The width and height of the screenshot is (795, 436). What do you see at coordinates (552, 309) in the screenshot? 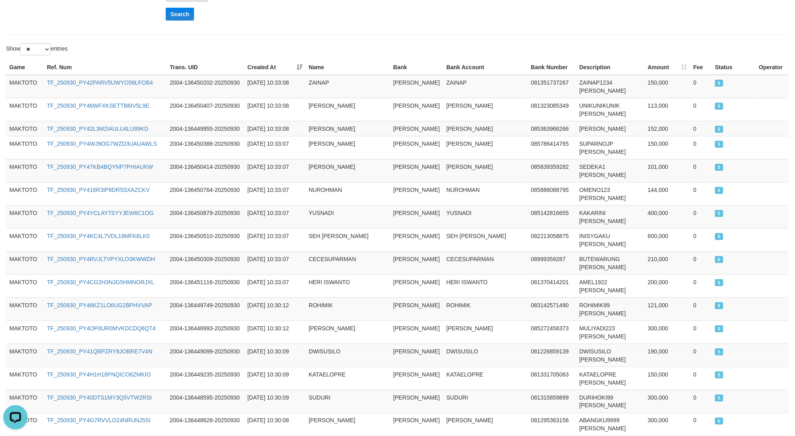
I see `td: 083142571490` at bounding box center [552, 309].